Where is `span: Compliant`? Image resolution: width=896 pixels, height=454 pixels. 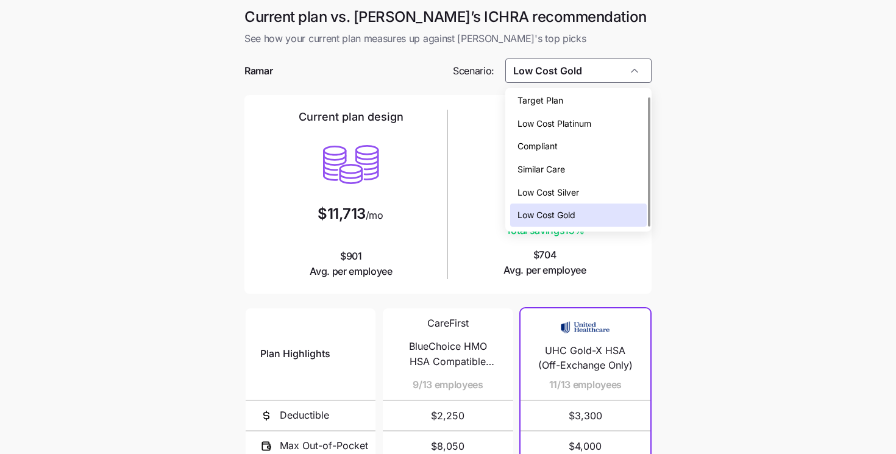
span: Compliant is located at coordinates (538, 146).